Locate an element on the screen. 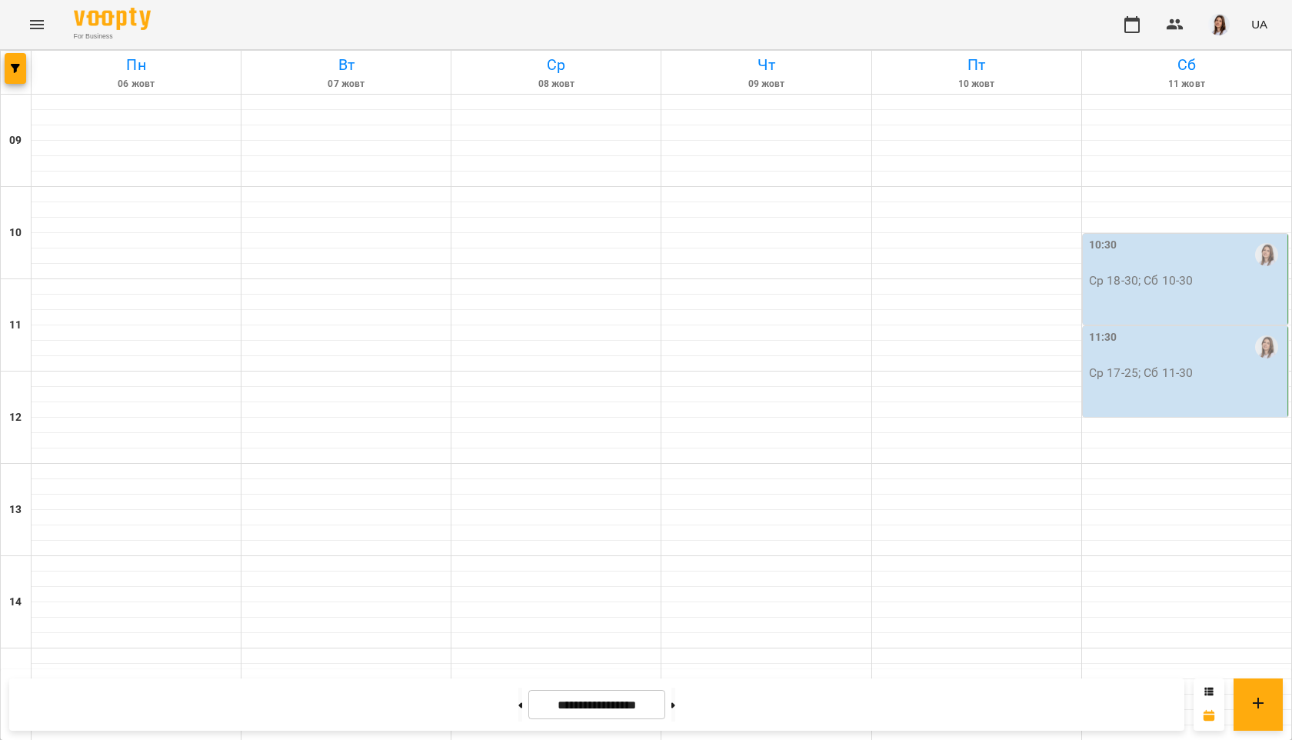 This screenshot has height=740, width=1292. h6: 14 is located at coordinates (15, 602).